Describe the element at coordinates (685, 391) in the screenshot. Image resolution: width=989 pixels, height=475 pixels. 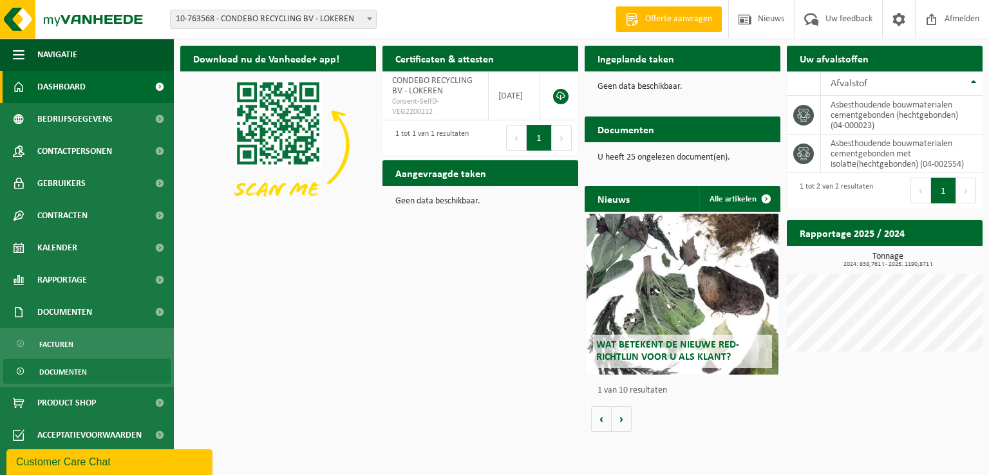
I see `p: 1 van 10 resultaten` at that location.